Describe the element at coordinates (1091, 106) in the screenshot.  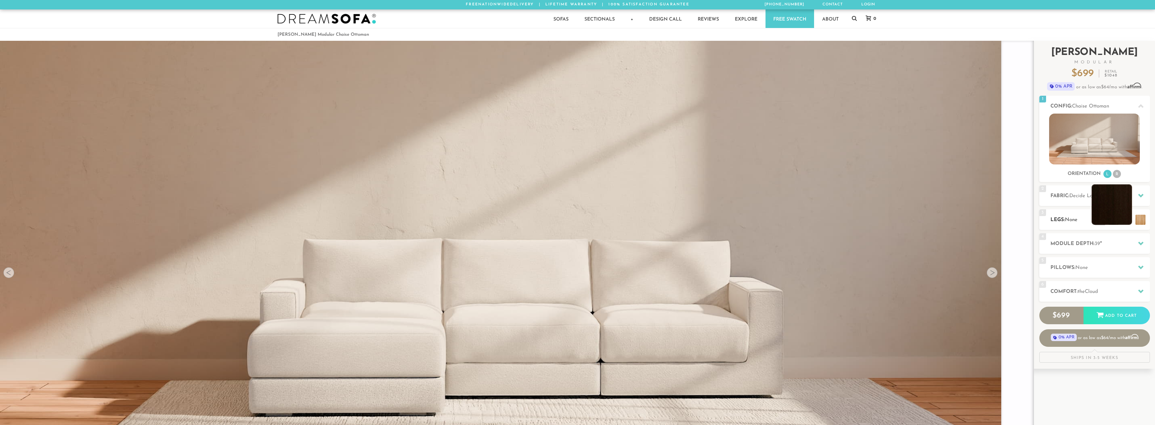
I see `span: Chaise Ottoman` at that location.